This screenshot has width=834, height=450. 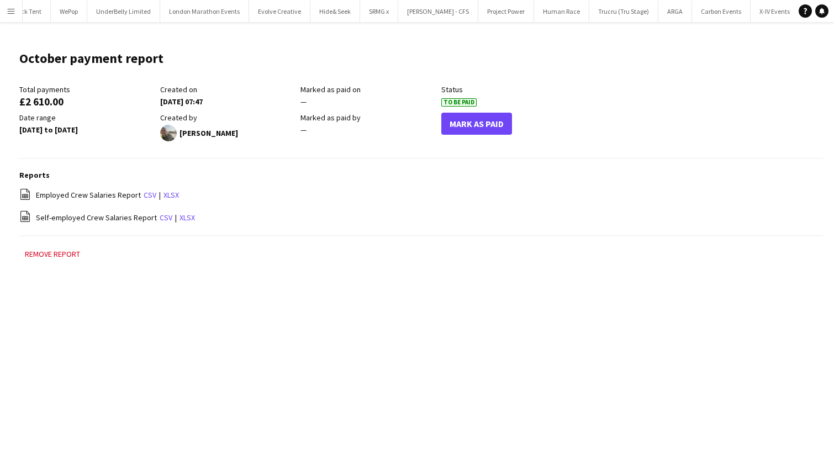 I want to click on div: Status, so click(x=509, y=90).